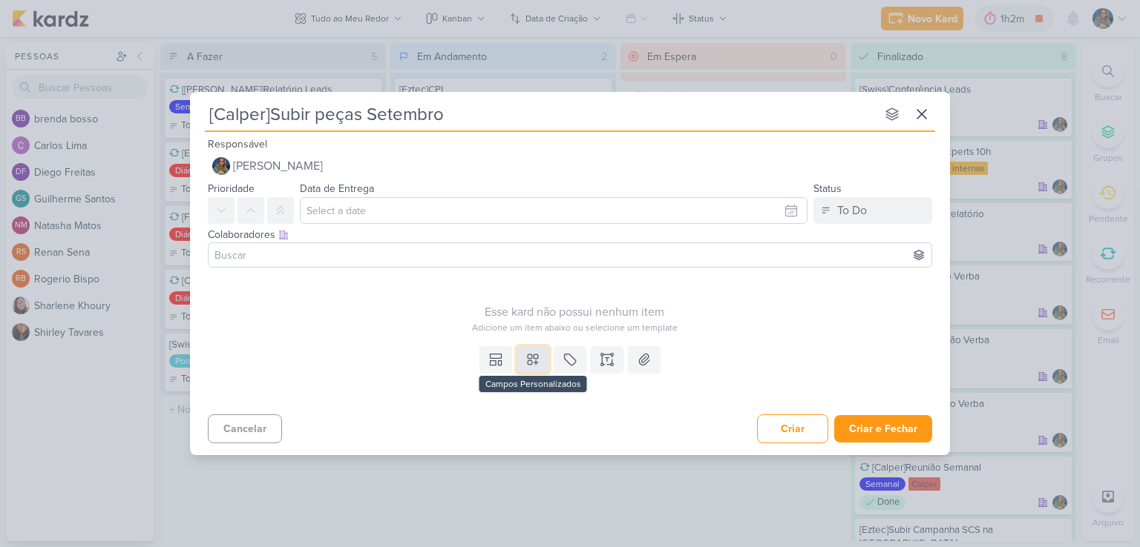  I want to click on button: Criar, so click(792, 429).